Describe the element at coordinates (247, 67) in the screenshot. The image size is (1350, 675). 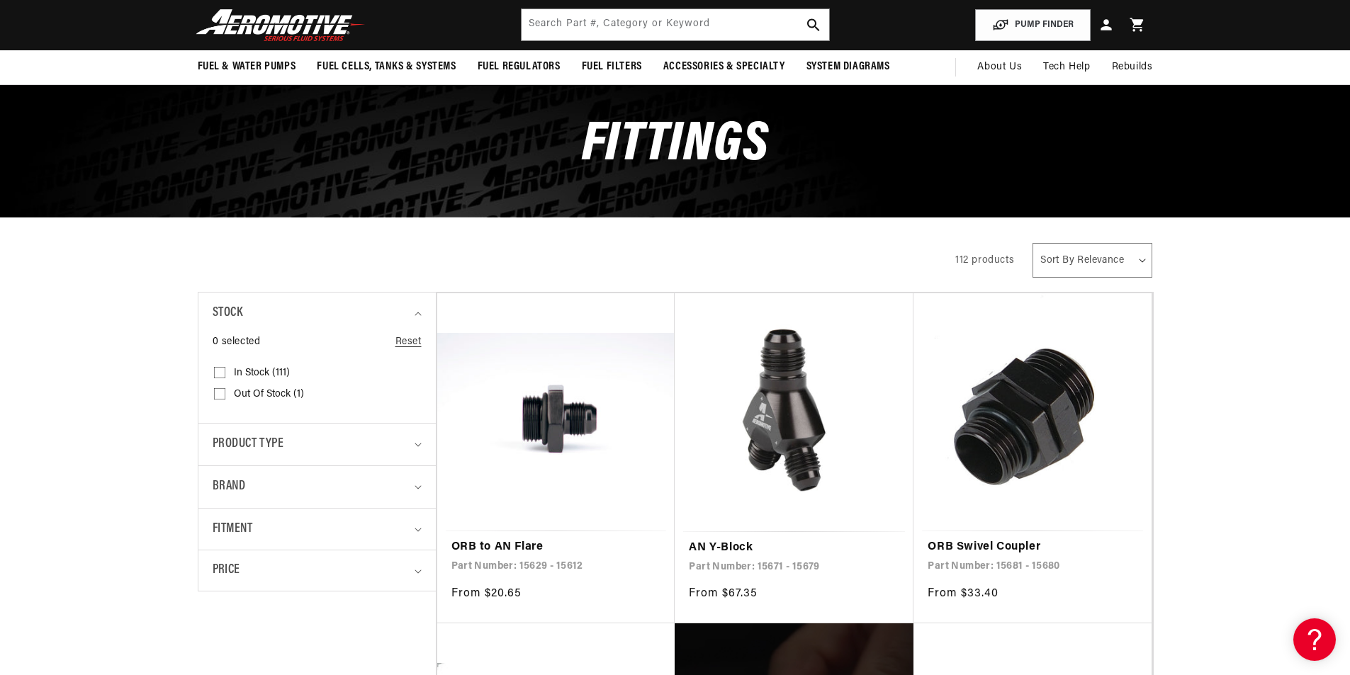
I see `summary: Fuel & Water Pumps` at that location.